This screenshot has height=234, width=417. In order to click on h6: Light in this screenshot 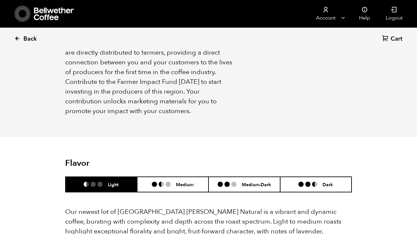, I will do `click(113, 185)`.